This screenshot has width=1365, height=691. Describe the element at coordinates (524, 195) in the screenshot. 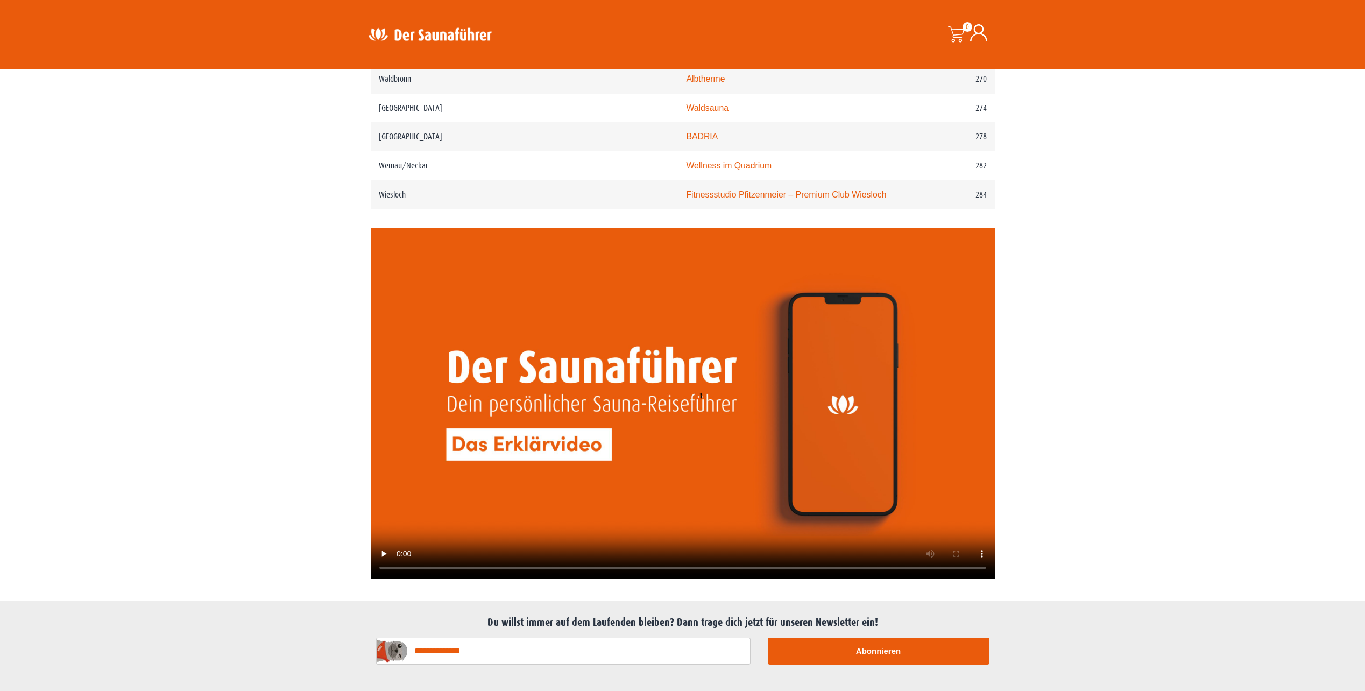

I see `td: Wiesloch` at that location.